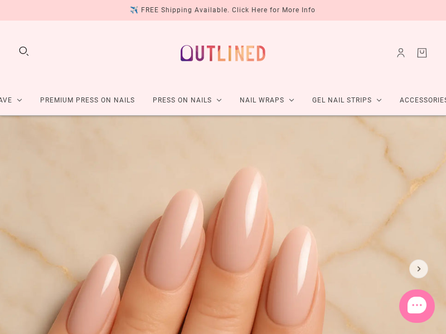 This screenshot has width=446, height=334. I want to click on a: Press On Nails, so click(187, 100).